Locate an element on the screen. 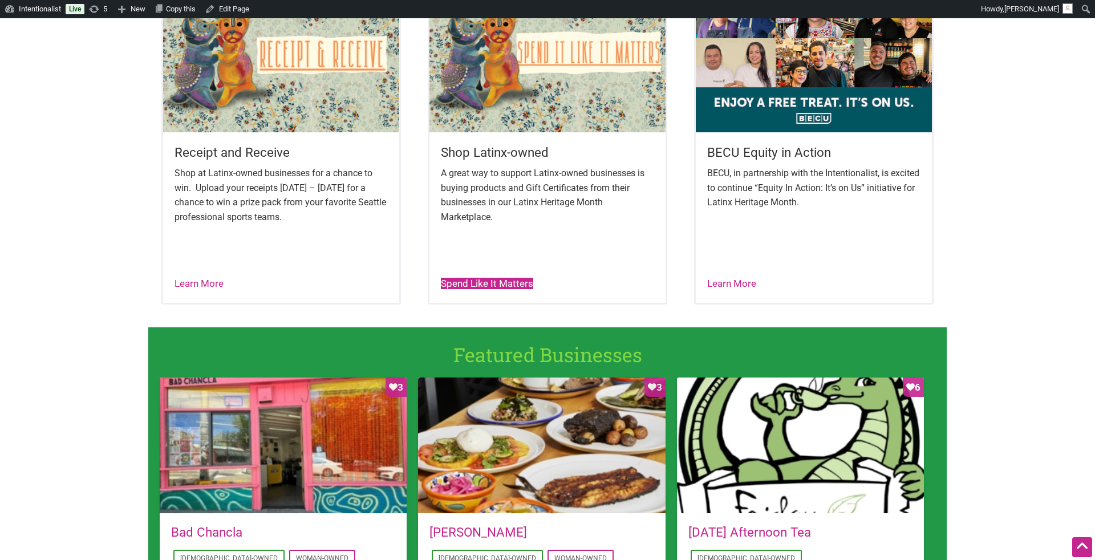 Image resolution: width=1095 pixels, height=560 pixels. h5: Receipt and Receive is located at coordinates (281, 152).